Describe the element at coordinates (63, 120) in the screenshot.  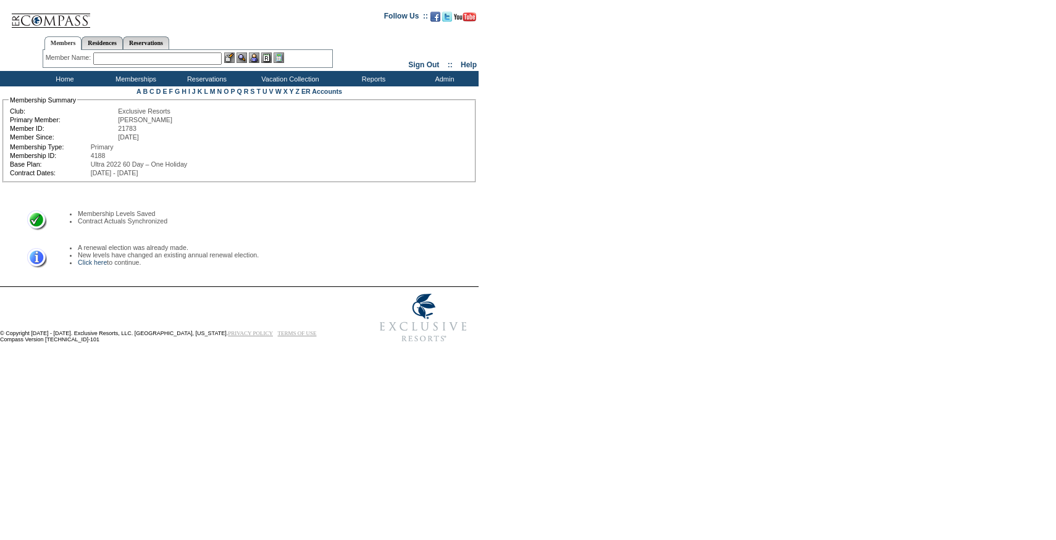
I see `td: Primary Member:` at that location.